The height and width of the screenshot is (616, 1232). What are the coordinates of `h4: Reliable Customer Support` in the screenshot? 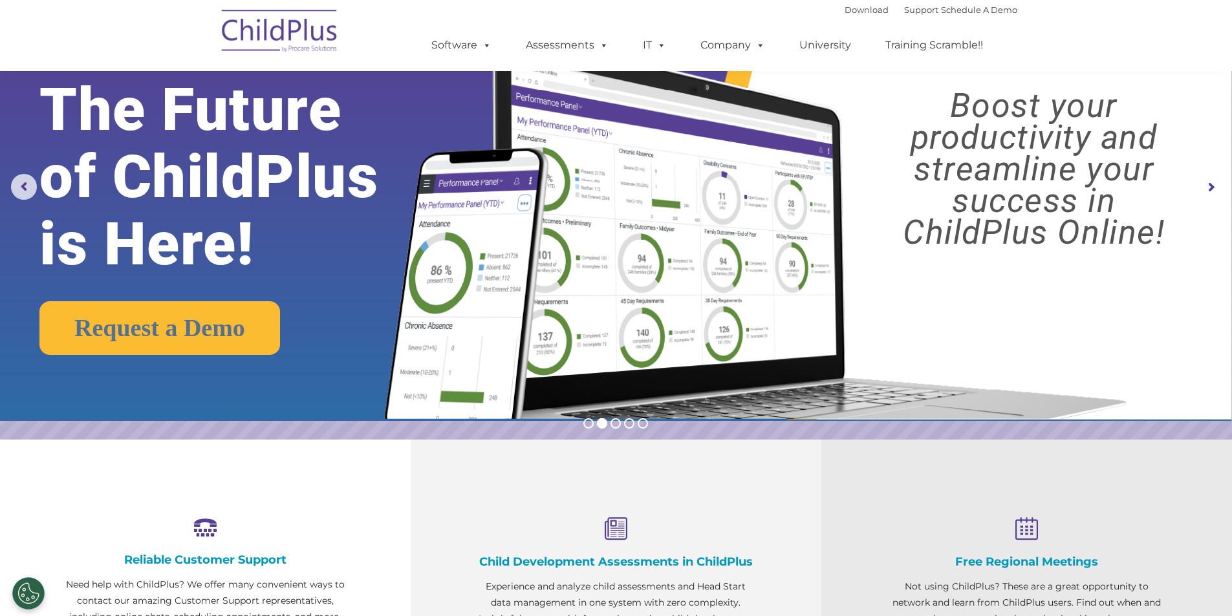 It's located at (205, 560).